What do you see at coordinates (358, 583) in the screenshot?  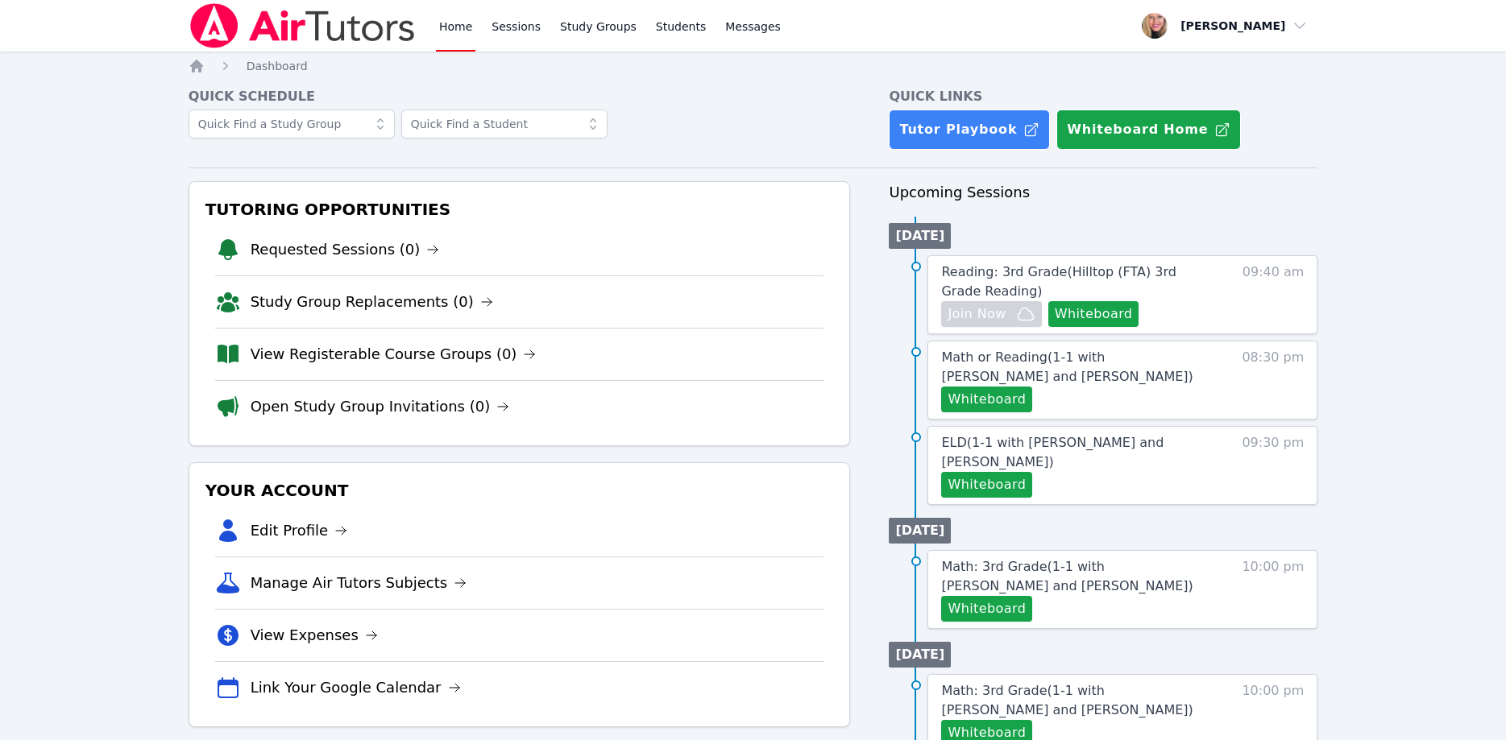 I see `a: Manage Air Tutors Subjects` at bounding box center [358, 583].